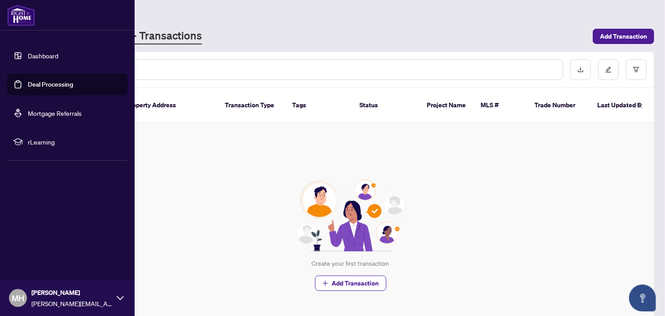 This screenshot has height=316, width=665. I want to click on button: Open asap, so click(642, 298).